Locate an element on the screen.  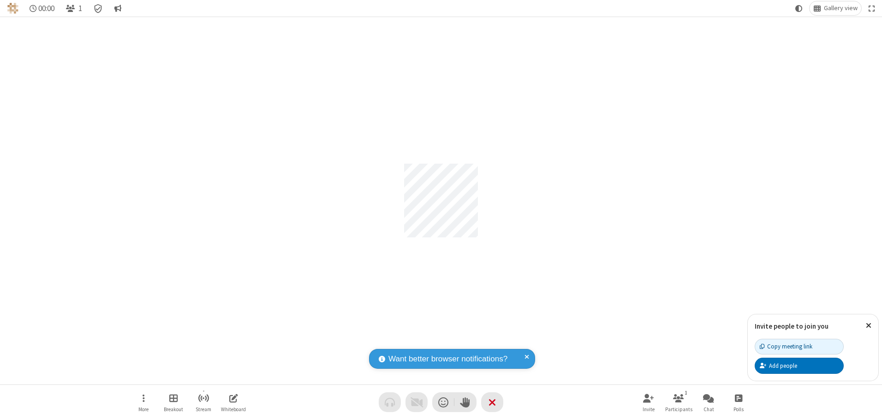
span: Whiteboard is located at coordinates (234, 410).